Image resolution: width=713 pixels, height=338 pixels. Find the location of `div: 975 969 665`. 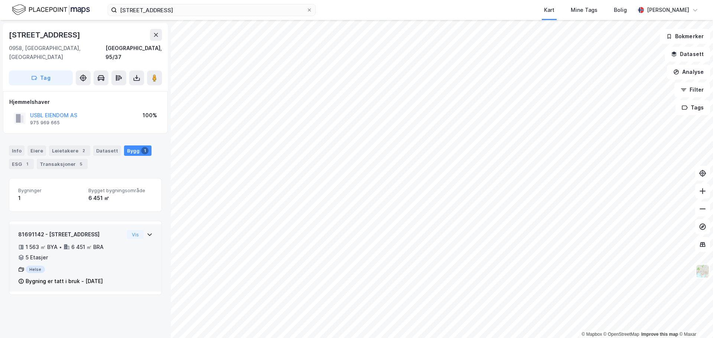

div: 975 969 665 is located at coordinates (45, 123).